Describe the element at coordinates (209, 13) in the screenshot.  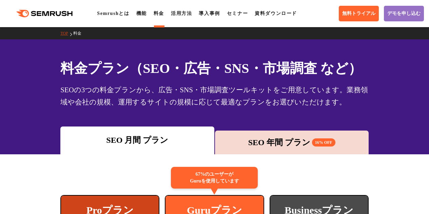
I see `a: 導入事例` at that location.